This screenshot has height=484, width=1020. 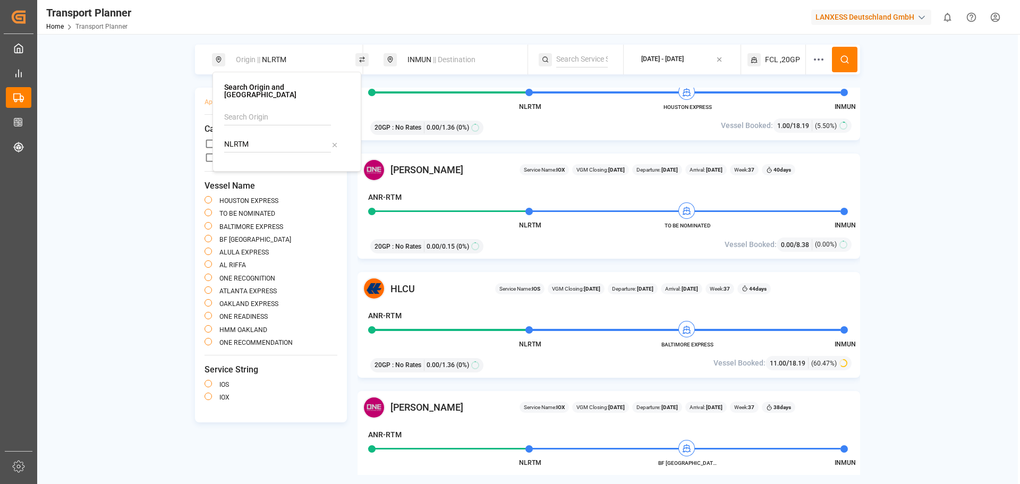 What do you see at coordinates (826, 126) in the screenshot?
I see `span: (5.50%)` at bounding box center [826, 126].